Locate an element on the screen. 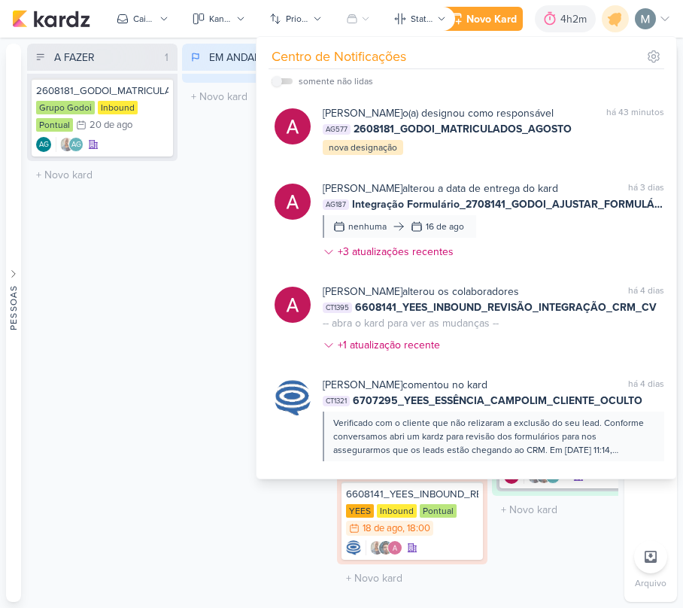 The height and width of the screenshot is (608, 683). img: kardz.app is located at coordinates (51, 19).